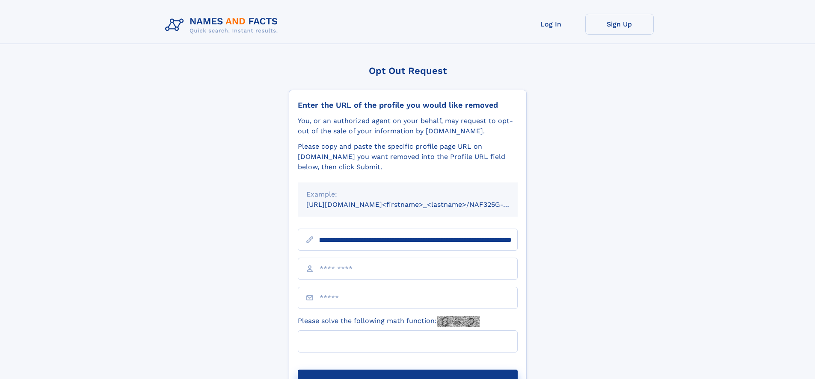  What do you see at coordinates (223, 25) in the screenshot?
I see `img: Logo Names and Facts` at bounding box center [223, 25].